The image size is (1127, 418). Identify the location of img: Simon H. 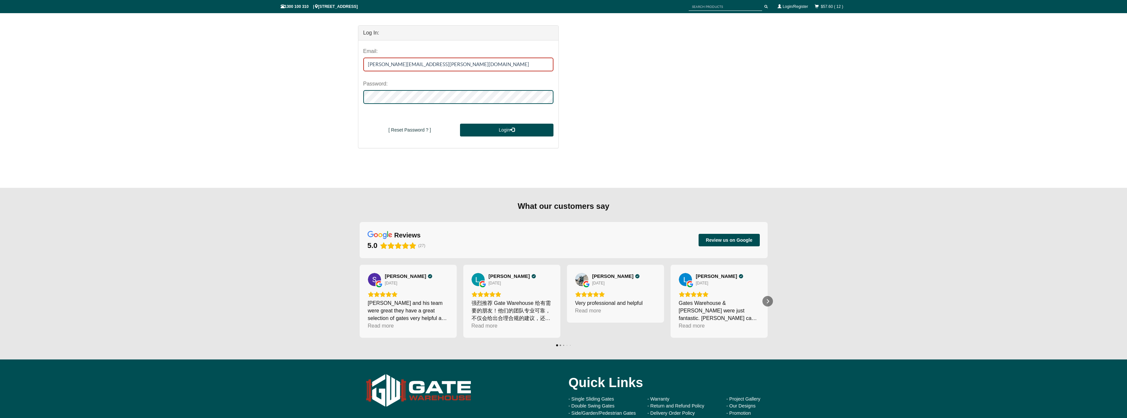
(374, 280).